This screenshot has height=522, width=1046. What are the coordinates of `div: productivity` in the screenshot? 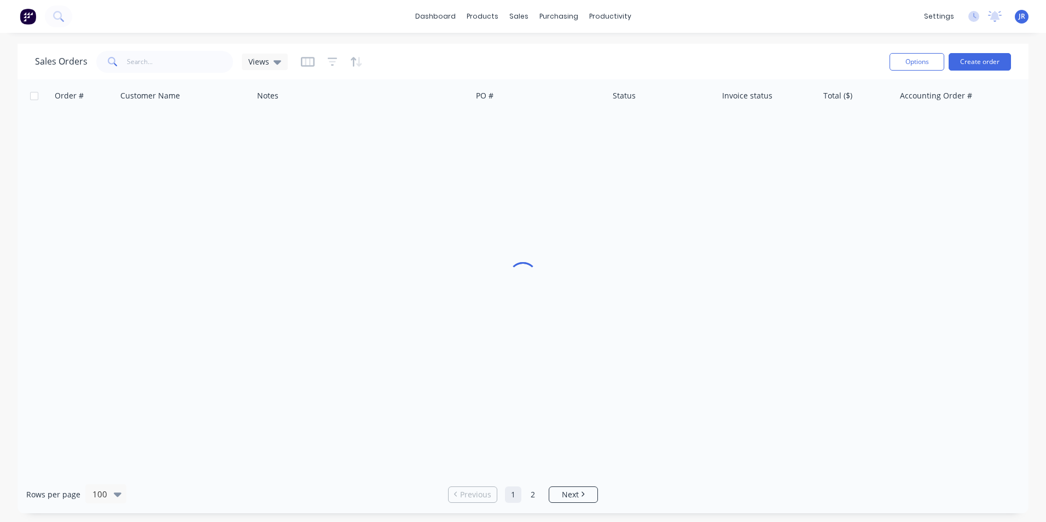 It's located at (610, 16).